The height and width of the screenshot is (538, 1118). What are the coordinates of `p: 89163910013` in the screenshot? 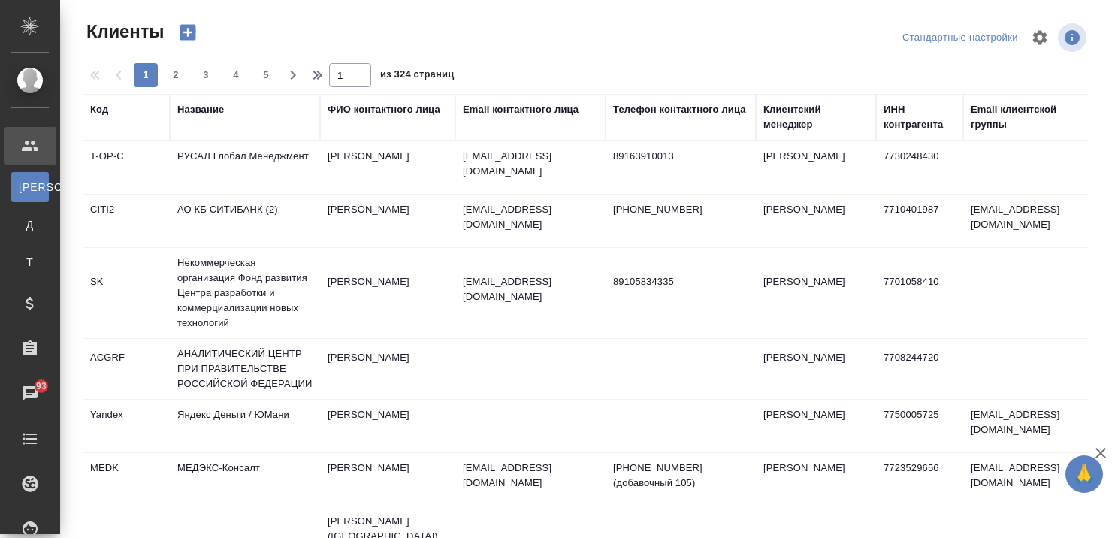 It's located at (681, 156).